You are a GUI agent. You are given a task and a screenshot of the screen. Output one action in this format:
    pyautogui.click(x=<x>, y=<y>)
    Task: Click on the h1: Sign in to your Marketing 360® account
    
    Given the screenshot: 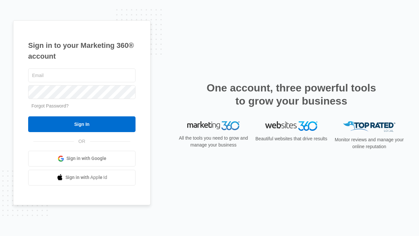 What is the action you would take?
    pyautogui.click(x=82, y=51)
    